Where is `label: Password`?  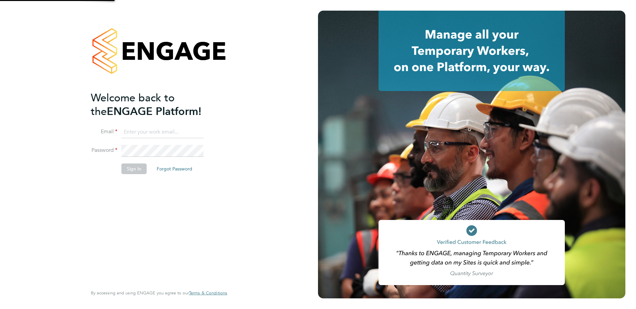 label: Password is located at coordinates (104, 150).